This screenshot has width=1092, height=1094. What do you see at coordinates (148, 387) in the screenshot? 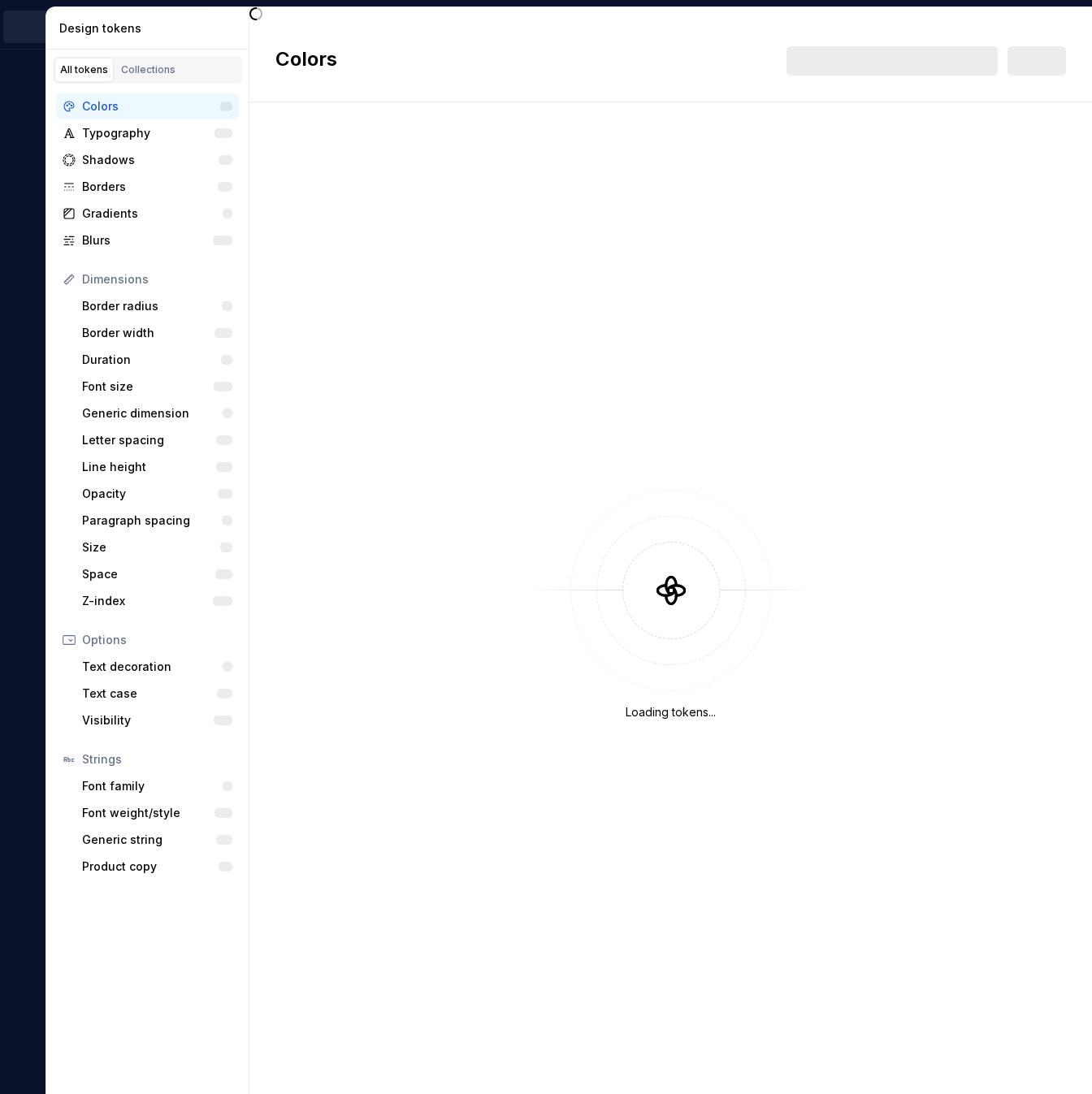
I see `div: Font size` at bounding box center [148, 387].